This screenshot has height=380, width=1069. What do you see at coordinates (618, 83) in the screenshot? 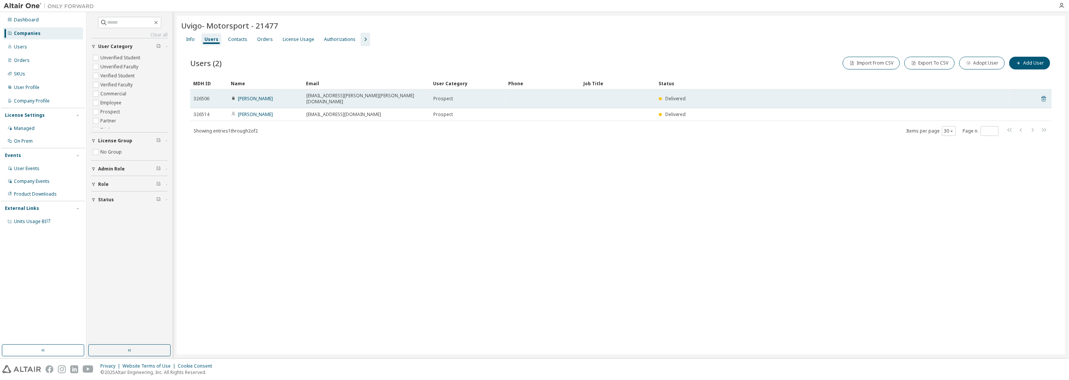
I see `div: Job Title` at bounding box center [618, 83].